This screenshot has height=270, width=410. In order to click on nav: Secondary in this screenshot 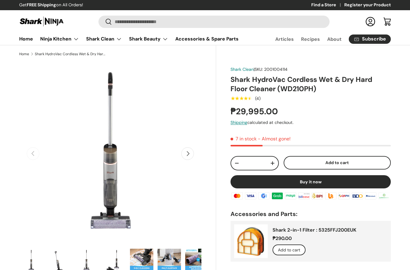, I will do `click(326, 39)`.